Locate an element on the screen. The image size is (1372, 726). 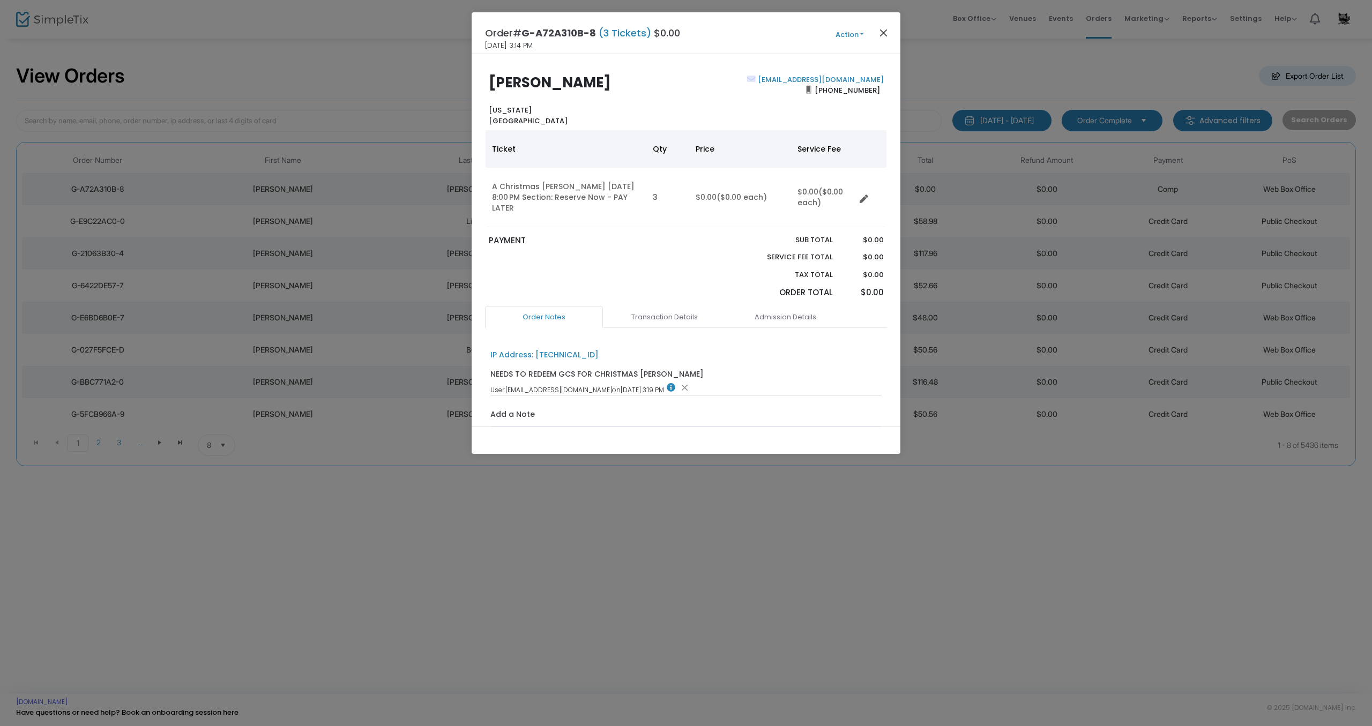
th: Qty is located at coordinates (668, 149).